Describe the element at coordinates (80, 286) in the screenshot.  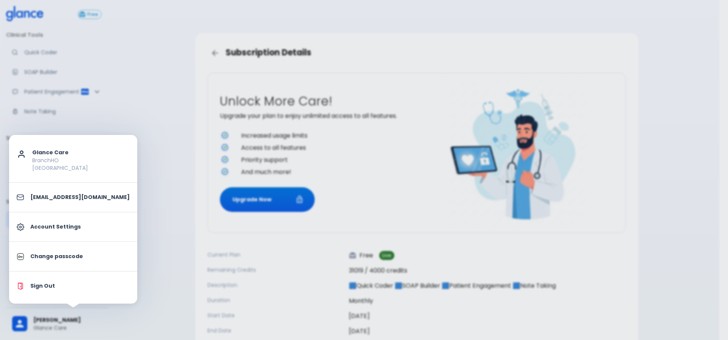
I see `p: Sign Out` at that location.